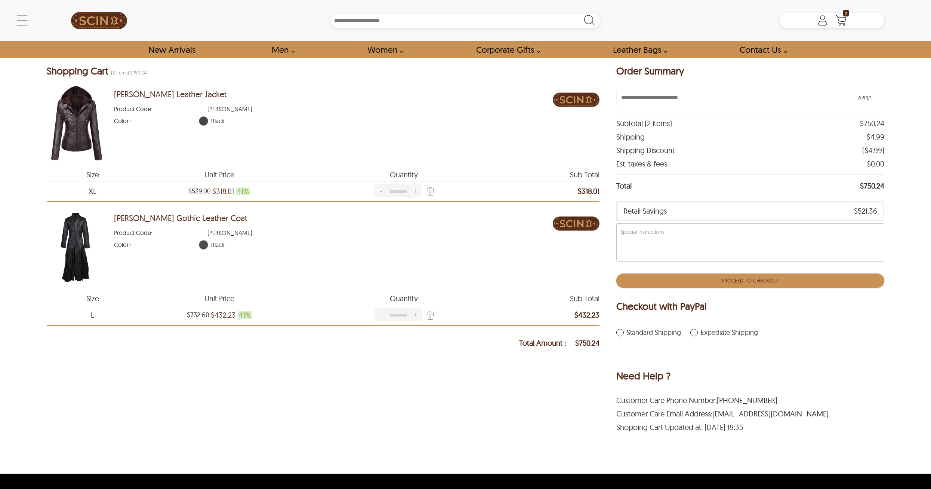 The width and height of the screenshot is (931, 489). What do you see at coordinates (99, 21) in the screenshot?
I see `a: SCIN` at bounding box center [99, 21].